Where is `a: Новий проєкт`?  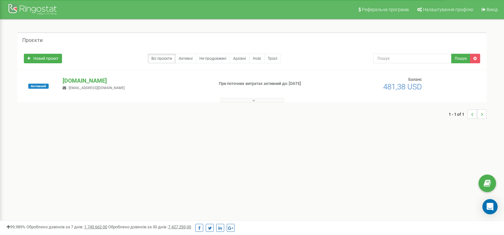 a: Новий проєкт is located at coordinates (43, 59).